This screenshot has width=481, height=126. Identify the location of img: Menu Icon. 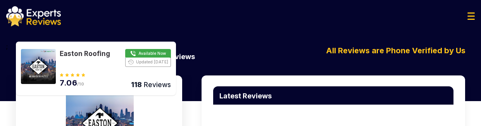
(471, 16).